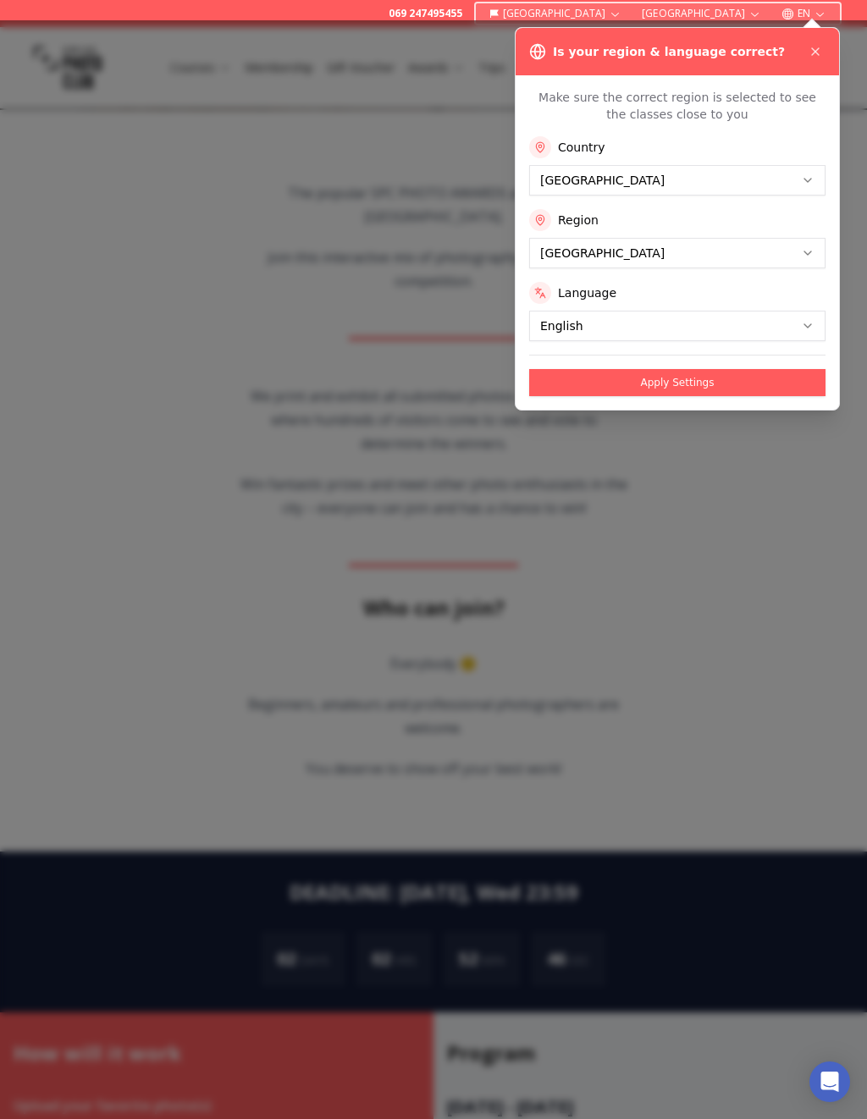 The image size is (867, 1119). What do you see at coordinates (669, 52) in the screenshot?
I see `h3: Is your region & language correct?` at bounding box center [669, 52].